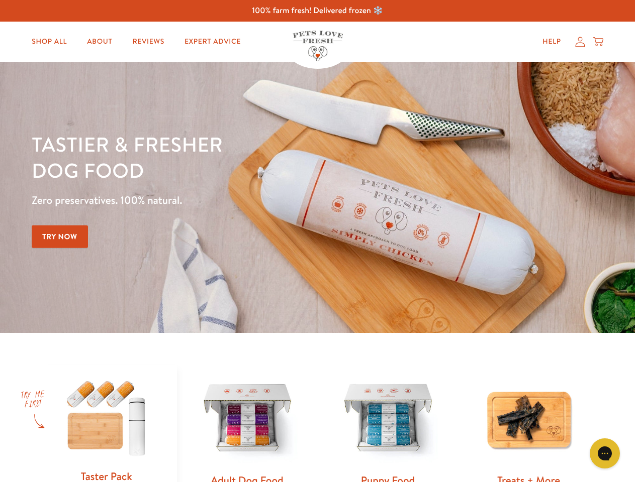  I want to click on p: Zero preservatives. 100% natural., so click(222, 200).